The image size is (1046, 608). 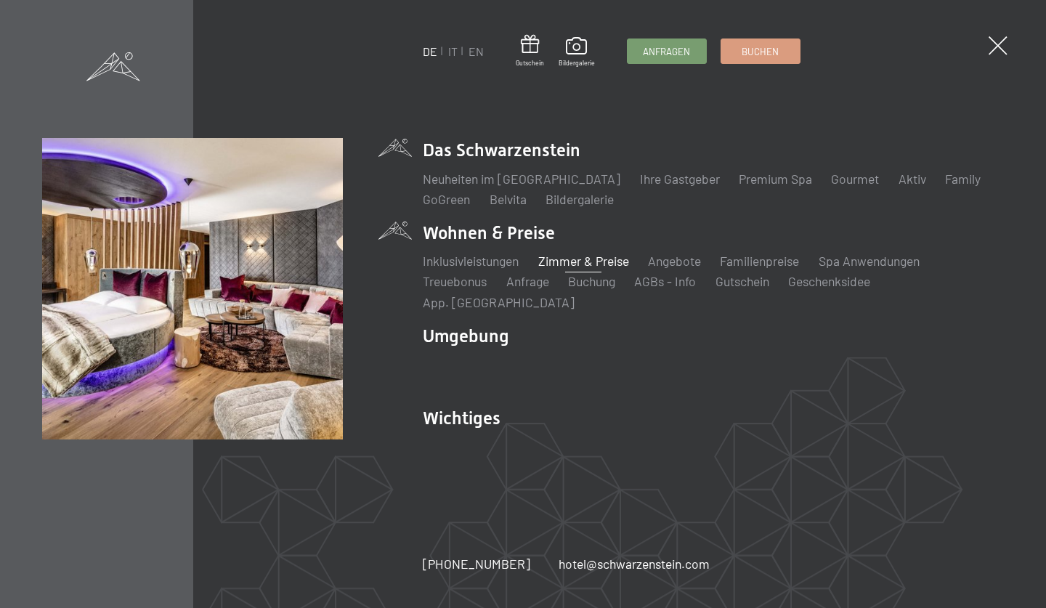 I want to click on a: GoGreen, so click(x=446, y=199).